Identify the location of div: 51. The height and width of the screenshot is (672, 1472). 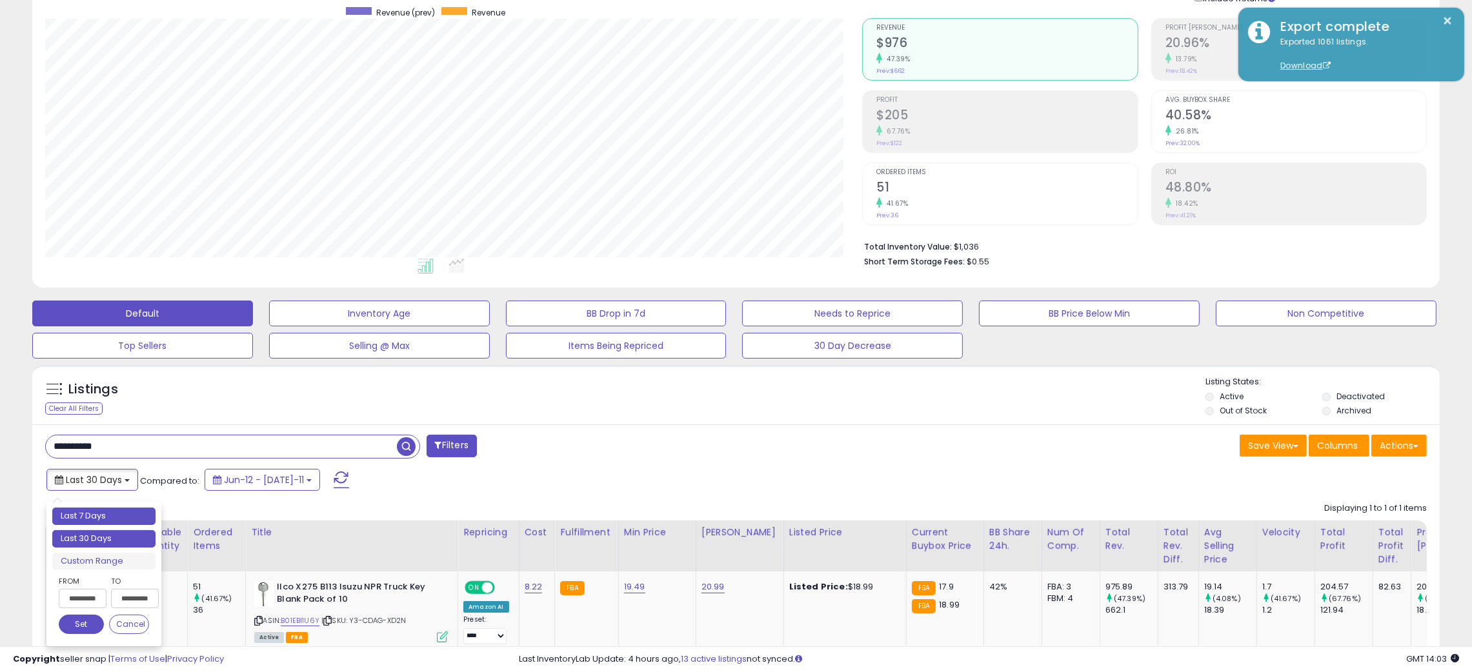
(219, 587).